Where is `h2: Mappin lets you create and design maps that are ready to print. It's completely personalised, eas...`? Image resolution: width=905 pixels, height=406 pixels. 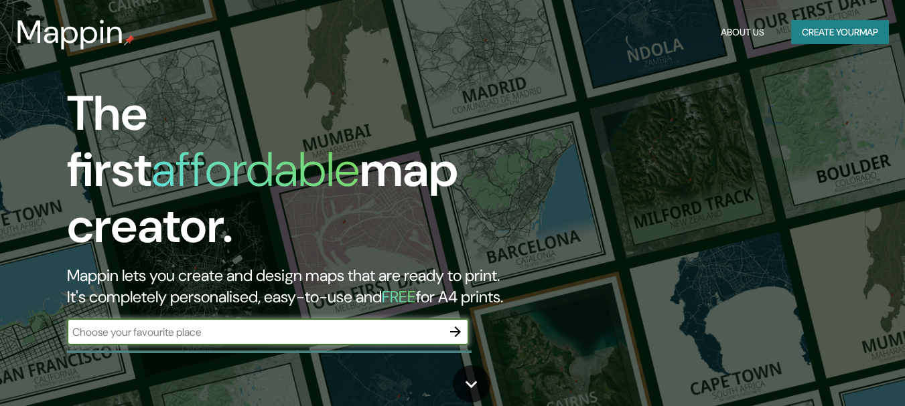
h2: Mappin lets you create and design maps that are ready to print. It's completely personalised, eas... is located at coordinates (293, 287).